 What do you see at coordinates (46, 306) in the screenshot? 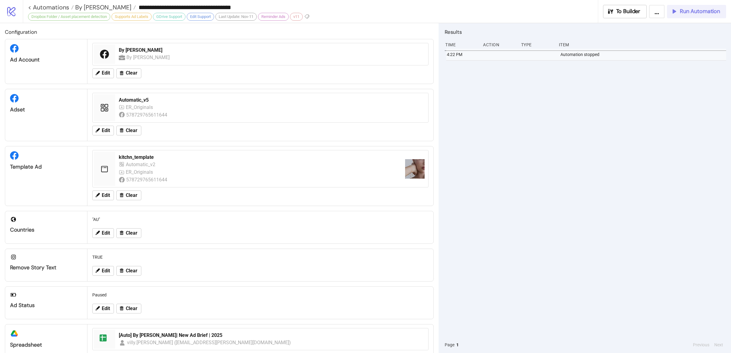
I see `div: Ad Status` at bounding box center [46, 306].